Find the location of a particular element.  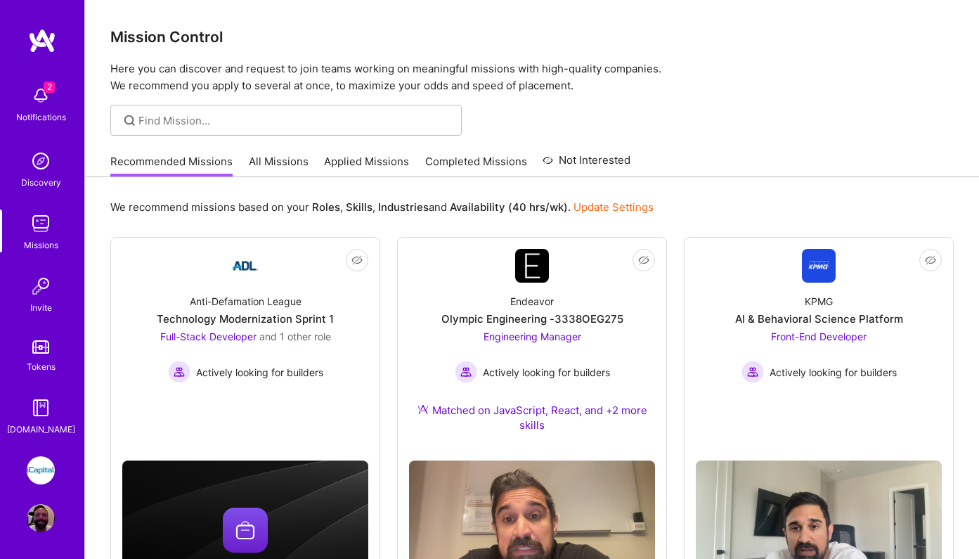

div: Technology Modernization Sprint 1 is located at coordinates (245, 318).